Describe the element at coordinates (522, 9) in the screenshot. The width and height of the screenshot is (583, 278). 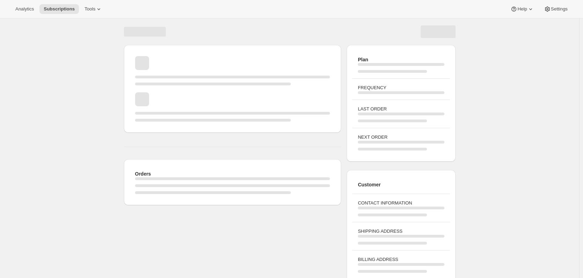
I see `button: Help` at that location.